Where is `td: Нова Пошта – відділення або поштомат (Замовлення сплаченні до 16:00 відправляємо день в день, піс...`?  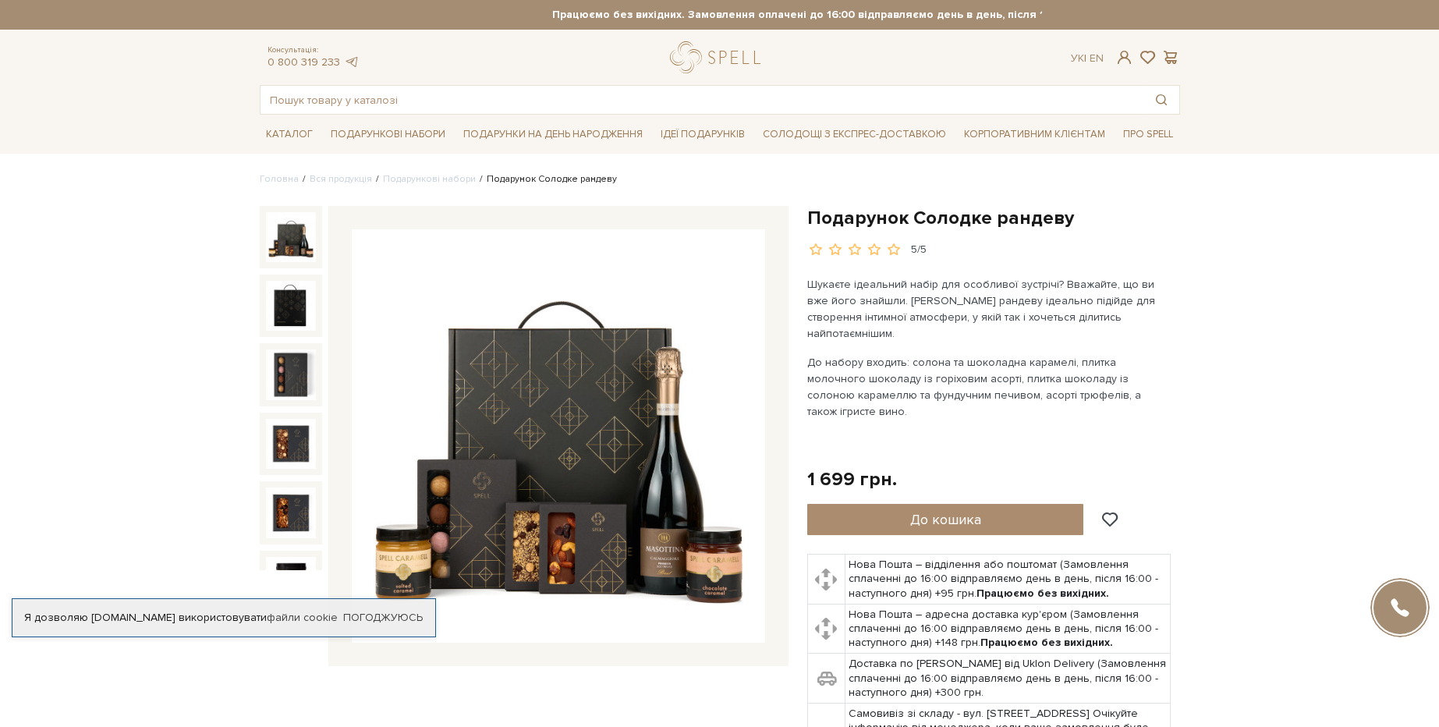
td: Нова Пошта – відділення або поштомат (Замовлення сплаченні до 16:00 відправляємо день в день, піс... is located at coordinates (1008, 580).